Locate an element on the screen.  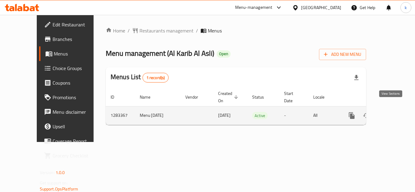
a: Coverage Report is located at coordinates (73, 141).